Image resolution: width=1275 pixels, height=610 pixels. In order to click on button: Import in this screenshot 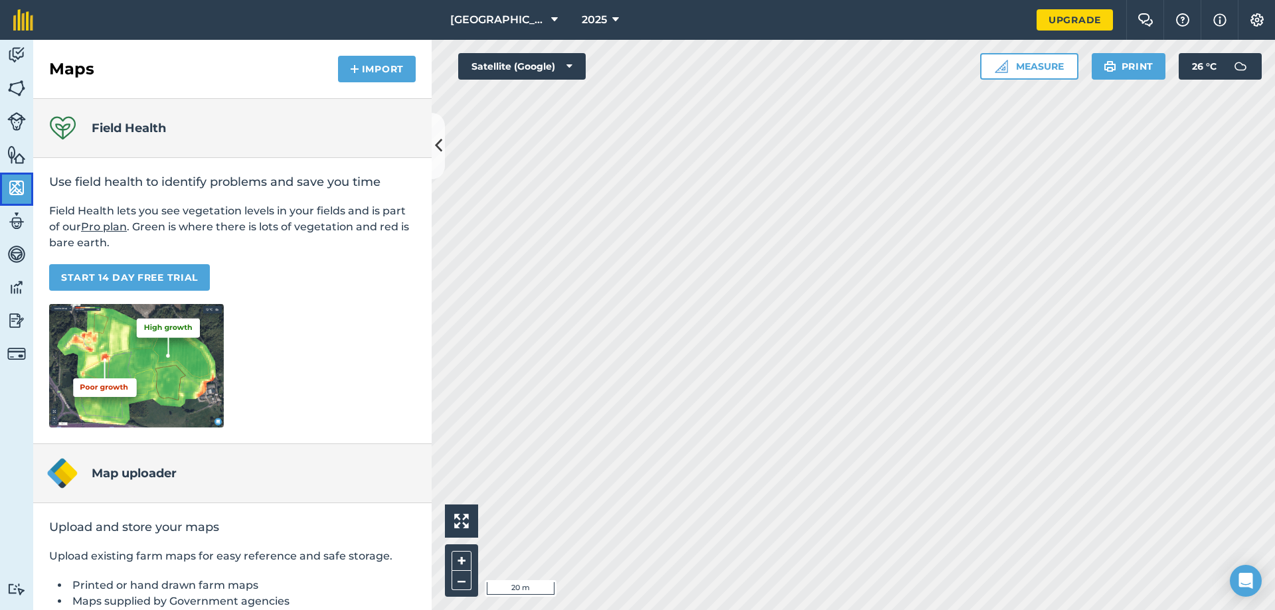, I will do `click(376, 69)`.